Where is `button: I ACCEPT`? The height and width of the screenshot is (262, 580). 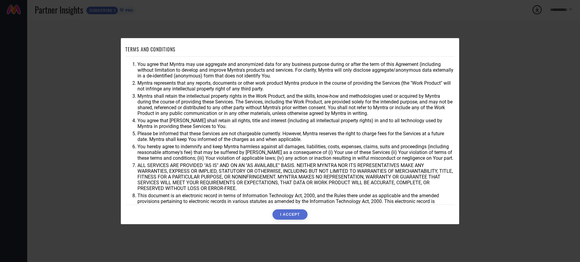 button: I ACCEPT is located at coordinates (290, 214).